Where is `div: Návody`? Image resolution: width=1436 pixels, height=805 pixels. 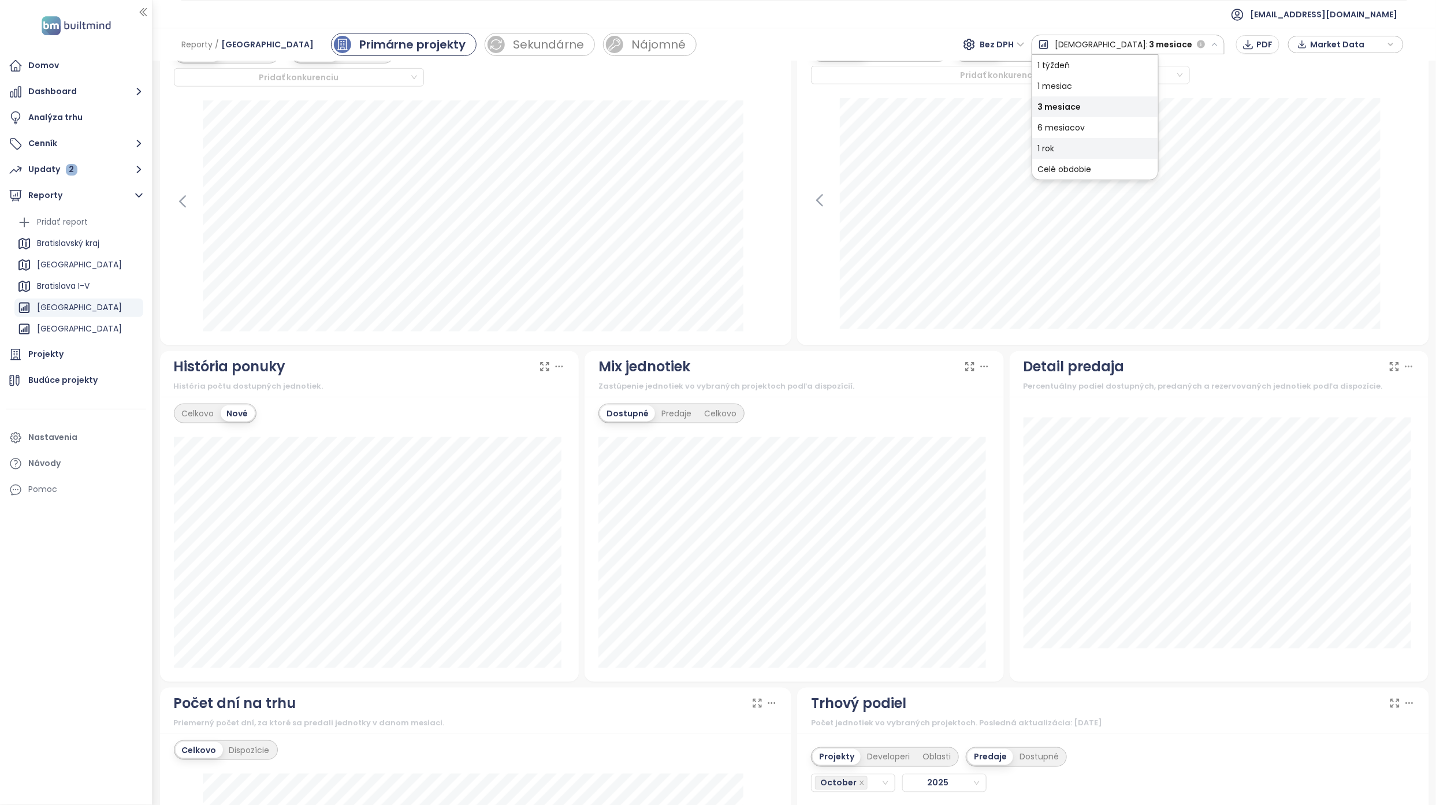
div: Návody is located at coordinates (44, 463).